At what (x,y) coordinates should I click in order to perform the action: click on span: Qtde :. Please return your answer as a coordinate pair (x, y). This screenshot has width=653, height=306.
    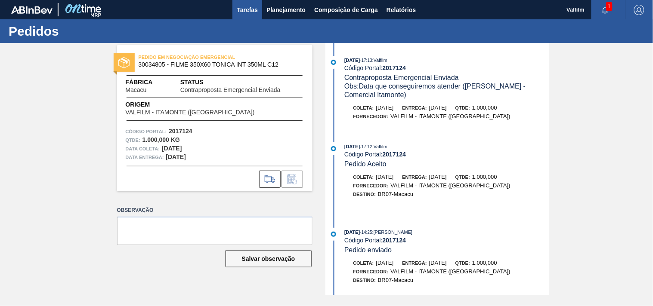
    Looking at the image, I should click on (133, 140).